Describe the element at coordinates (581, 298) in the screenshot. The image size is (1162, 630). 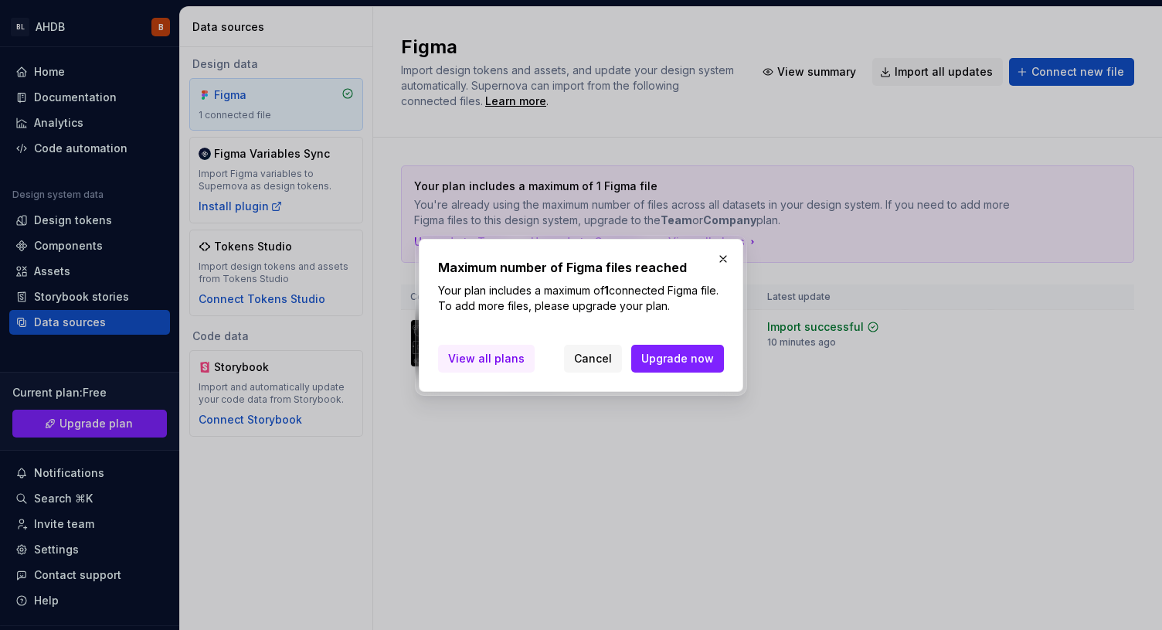
I see `p: Your plan includes a maximum of connected Figma file. To add more files, please upgrade your plan.` at that location.